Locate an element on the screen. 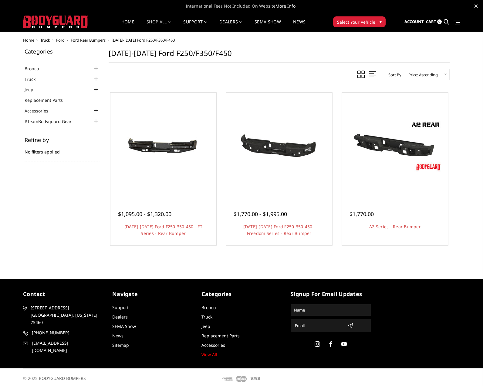  span: Ford Rear Bumpers is located at coordinates (88, 40).